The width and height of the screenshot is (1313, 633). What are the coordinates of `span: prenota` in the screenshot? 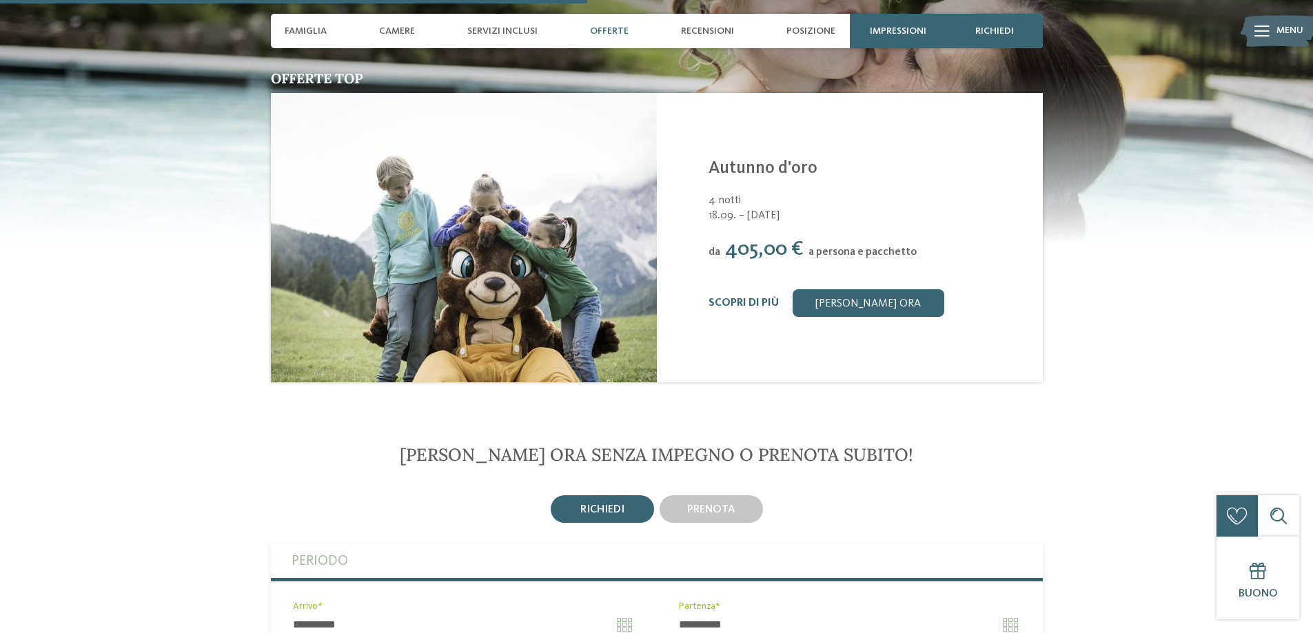 It's located at (711, 510).